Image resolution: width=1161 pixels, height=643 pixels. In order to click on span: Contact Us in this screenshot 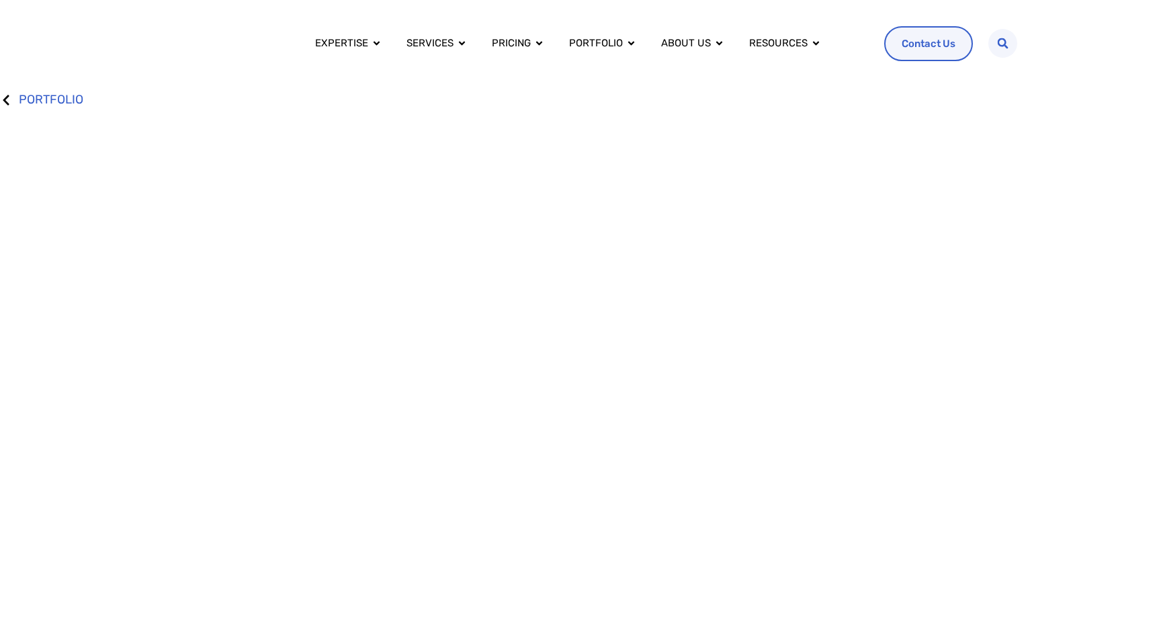, I will do `click(928, 44)`.